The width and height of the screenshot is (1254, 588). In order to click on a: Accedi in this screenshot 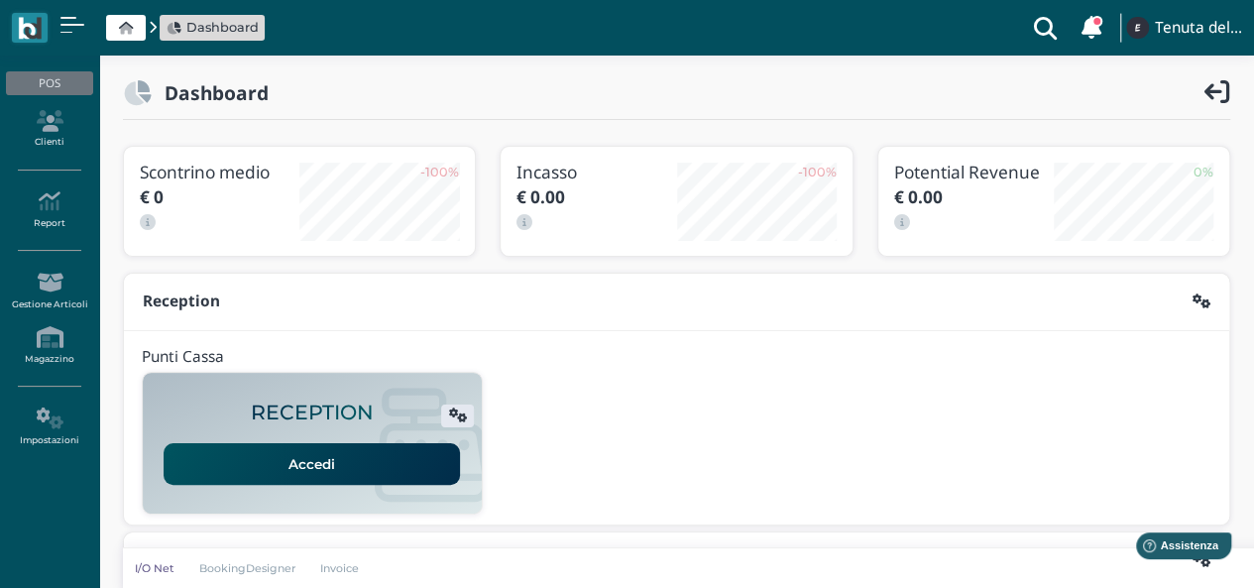, I will do `click(311, 464)`.